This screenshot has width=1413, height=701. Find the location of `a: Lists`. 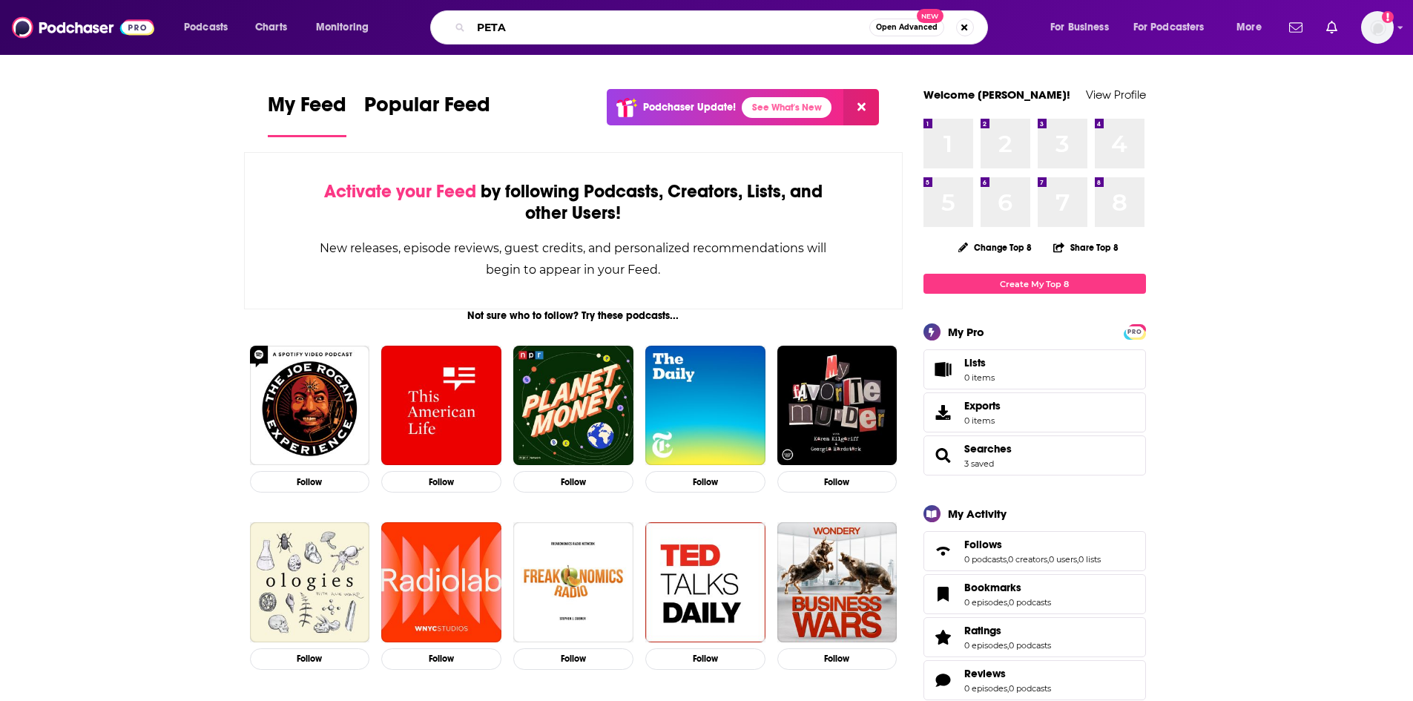

a: Lists is located at coordinates (1035, 369).